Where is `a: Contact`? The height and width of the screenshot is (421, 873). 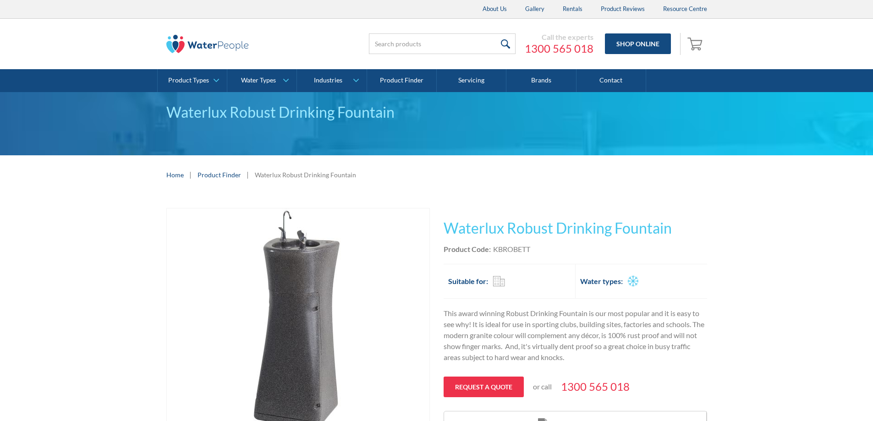 a: Contact is located at coordinates (611, 81).